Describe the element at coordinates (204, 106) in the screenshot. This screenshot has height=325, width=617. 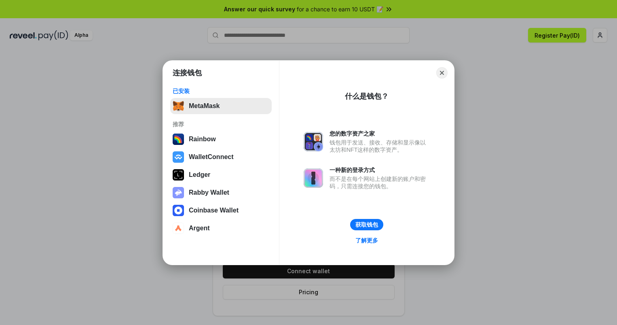
I see `div: MetaMask` at that location.